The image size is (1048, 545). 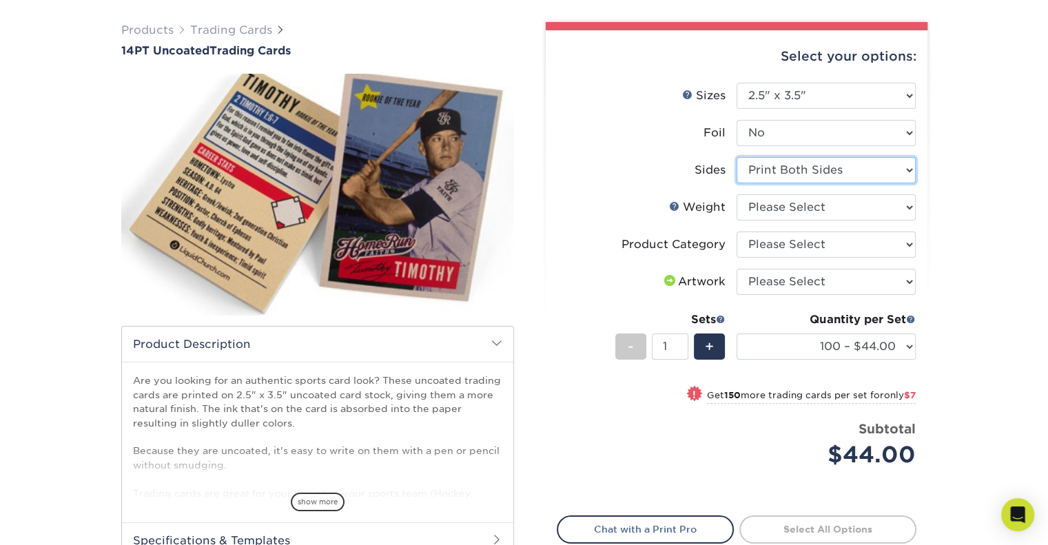 I want to click on a: Chat with a Print Pro, so click(x=645, y=529).